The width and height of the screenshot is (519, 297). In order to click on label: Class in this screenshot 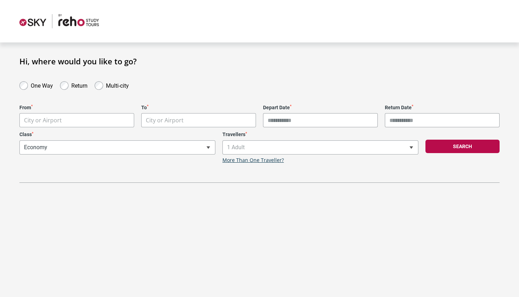, I will do `click(117, 134)`.